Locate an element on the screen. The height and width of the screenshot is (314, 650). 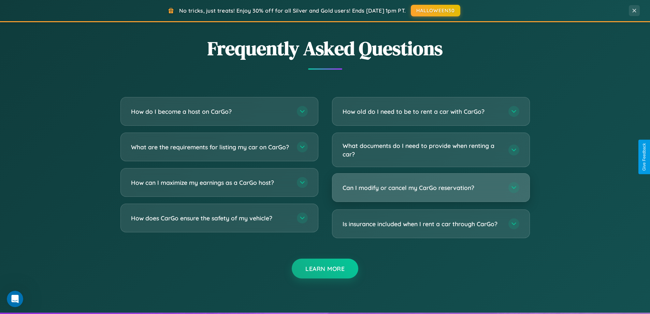
h3: How do I become a host on CarGo? is located at coordinates (211, 111).